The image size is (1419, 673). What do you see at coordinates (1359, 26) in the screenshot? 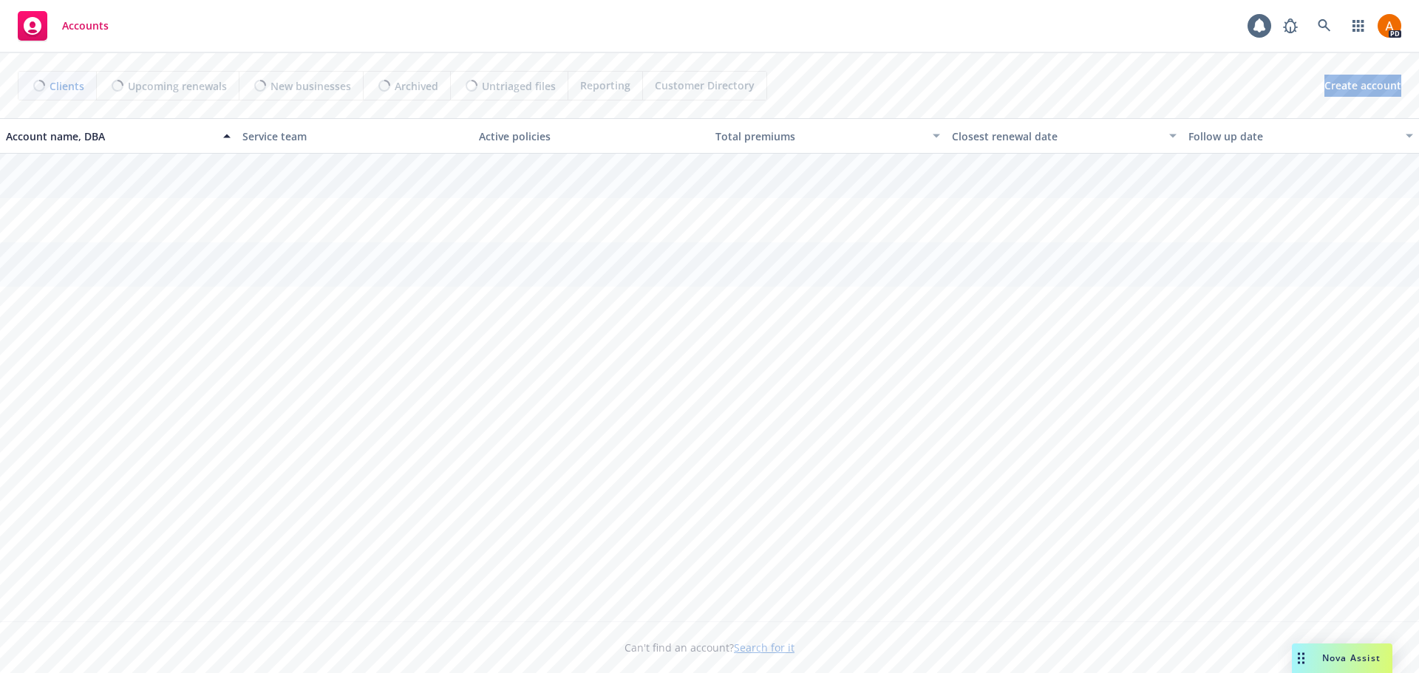
I see `a: Switch app` at bounding box center [1359, 26].